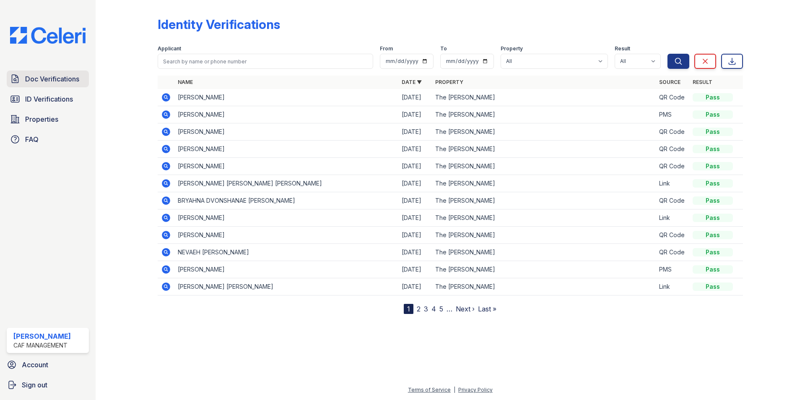 The image size is (805, 400). Describe the element at coordinates (48, 35) in the screenshot. I see `img: CE_Logo_Blue-a8612792a0a2168367f1c8372b55b34899dd931a85d93a1a3d3e32e68fde9ad4.png` at that location.